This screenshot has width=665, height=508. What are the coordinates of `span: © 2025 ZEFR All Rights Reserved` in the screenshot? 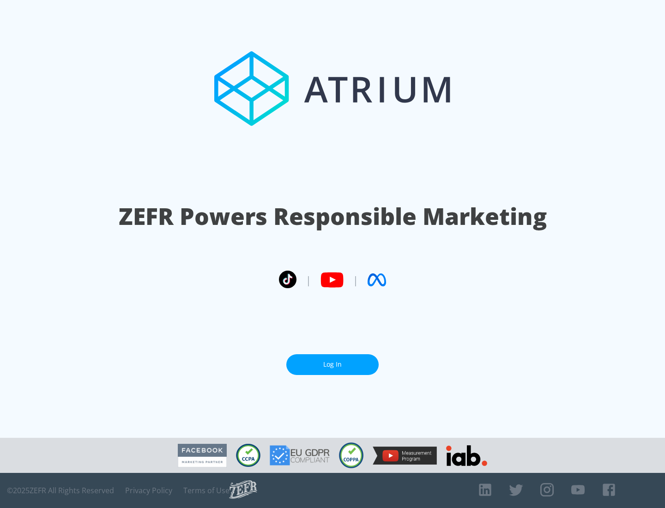 It's located at (60, 490).